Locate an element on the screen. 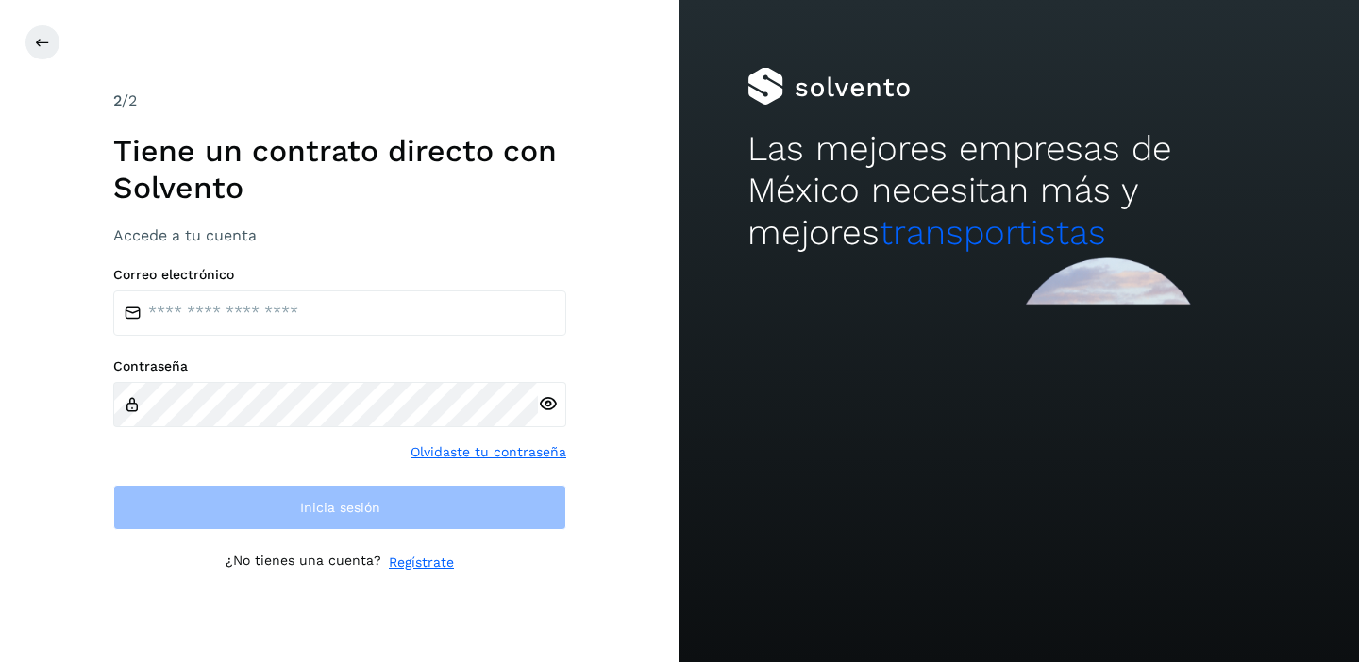 The width and height of the screenshot is (1359, 662). span: transportistas is located at coordinates (992, 232).